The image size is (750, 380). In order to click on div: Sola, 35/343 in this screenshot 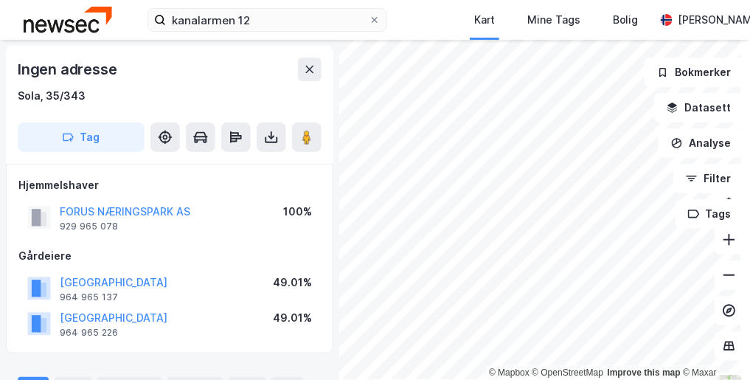, I will do `click(52, 96)`.